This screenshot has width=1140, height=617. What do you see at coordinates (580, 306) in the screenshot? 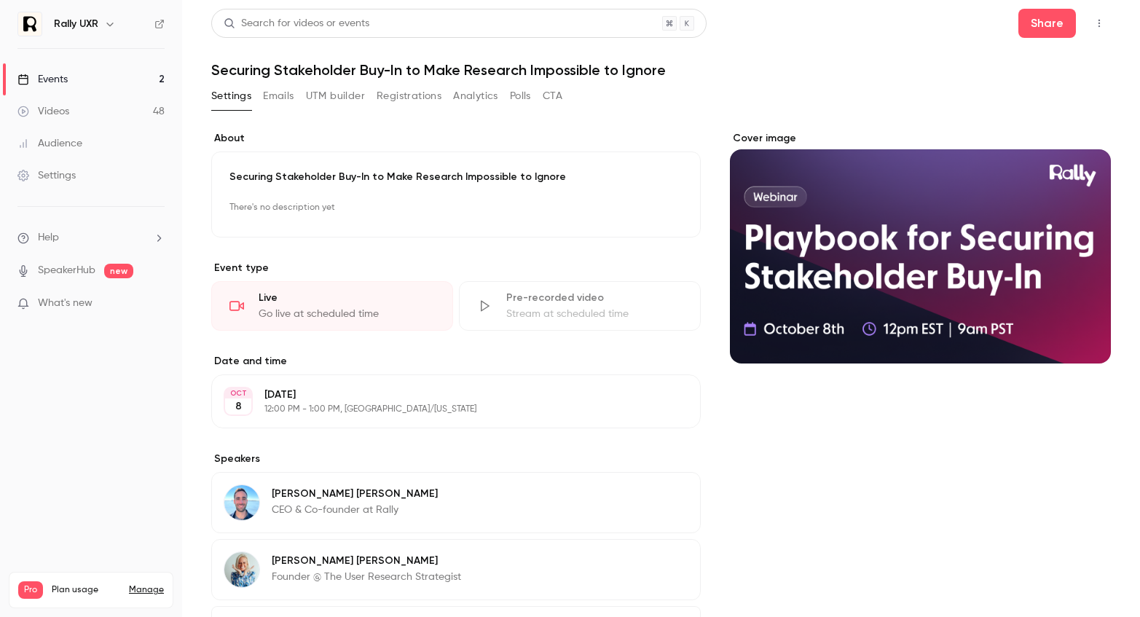
I see `div: Pre-recorded videoStream at scheduled time` at bounding box center [580, 306].